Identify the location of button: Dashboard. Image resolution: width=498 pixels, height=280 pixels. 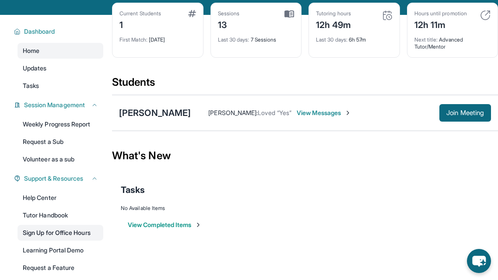
(59, 32).